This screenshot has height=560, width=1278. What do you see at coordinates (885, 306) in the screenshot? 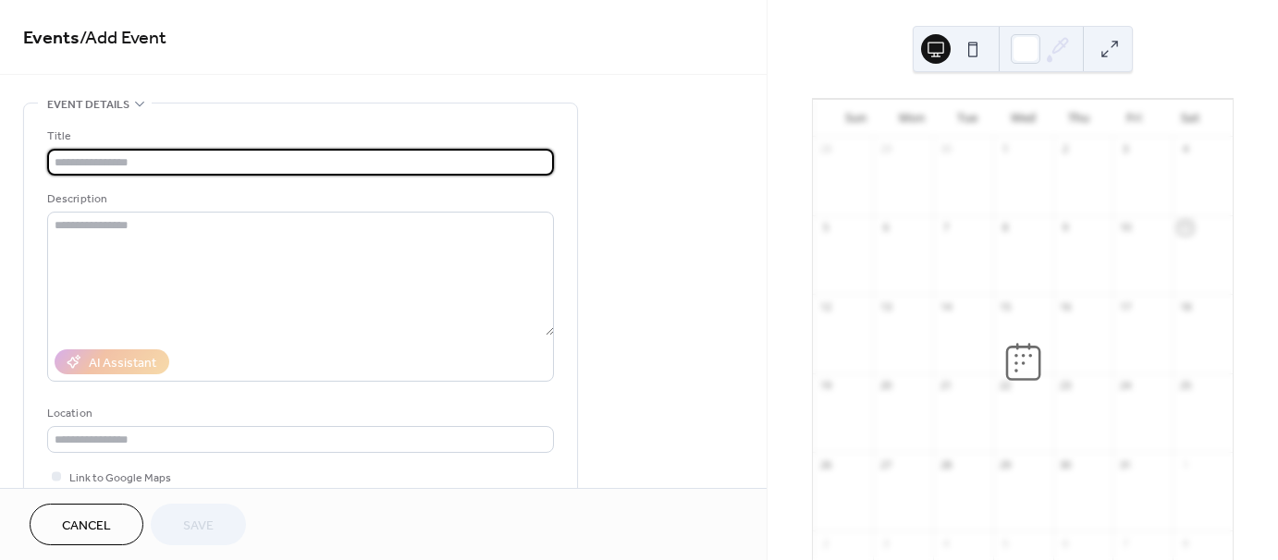
I see `div: 13` at bounding box center [885, 306].